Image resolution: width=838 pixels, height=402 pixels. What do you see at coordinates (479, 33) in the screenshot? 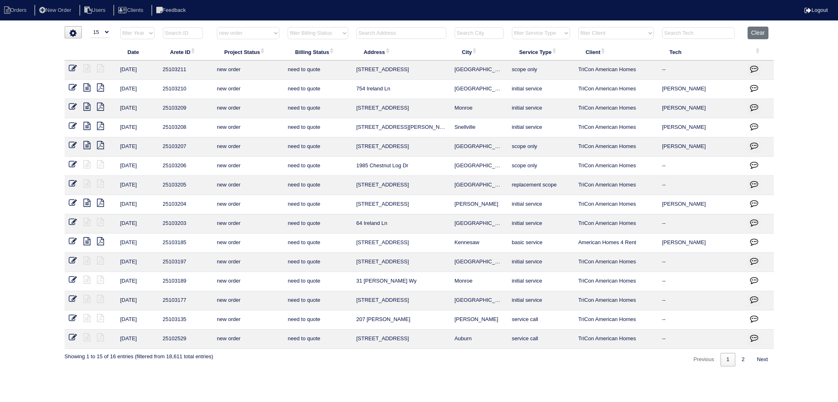
I see `input: Search City` at bounding box center [479, 33].